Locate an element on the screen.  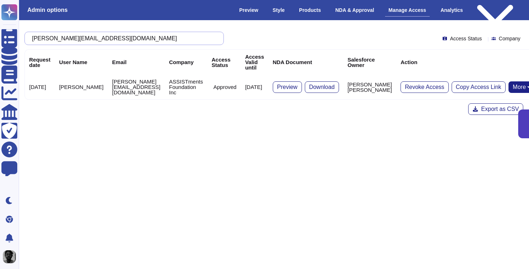
input: Search by keywords is located at coordinates (122, 38).